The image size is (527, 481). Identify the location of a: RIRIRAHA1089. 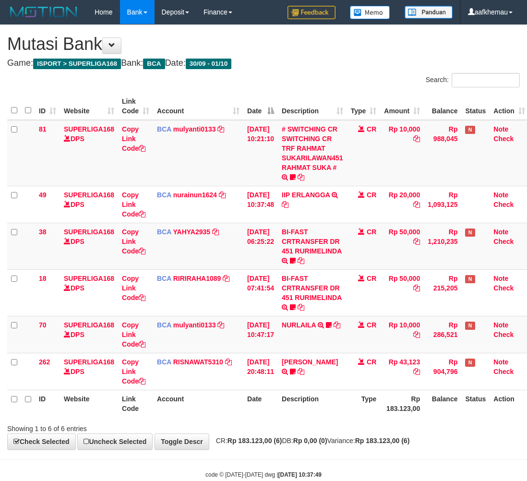
(197, 278).